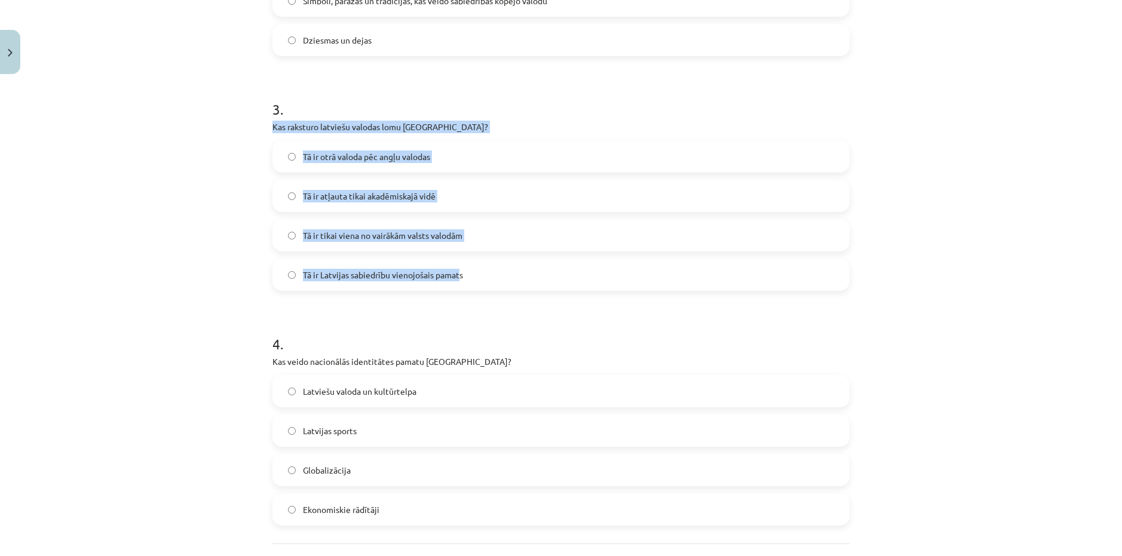  What do you see at coordinates (341, 510) in the screenshot?
I see `span: Ekonomiskie rādītāji` at bounding box center [341, 510].